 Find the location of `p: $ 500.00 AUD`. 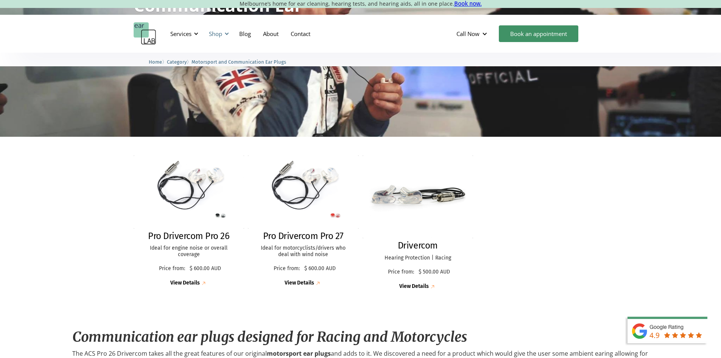

p: $ 500.00 AUD is located at coordinates (434, 272).